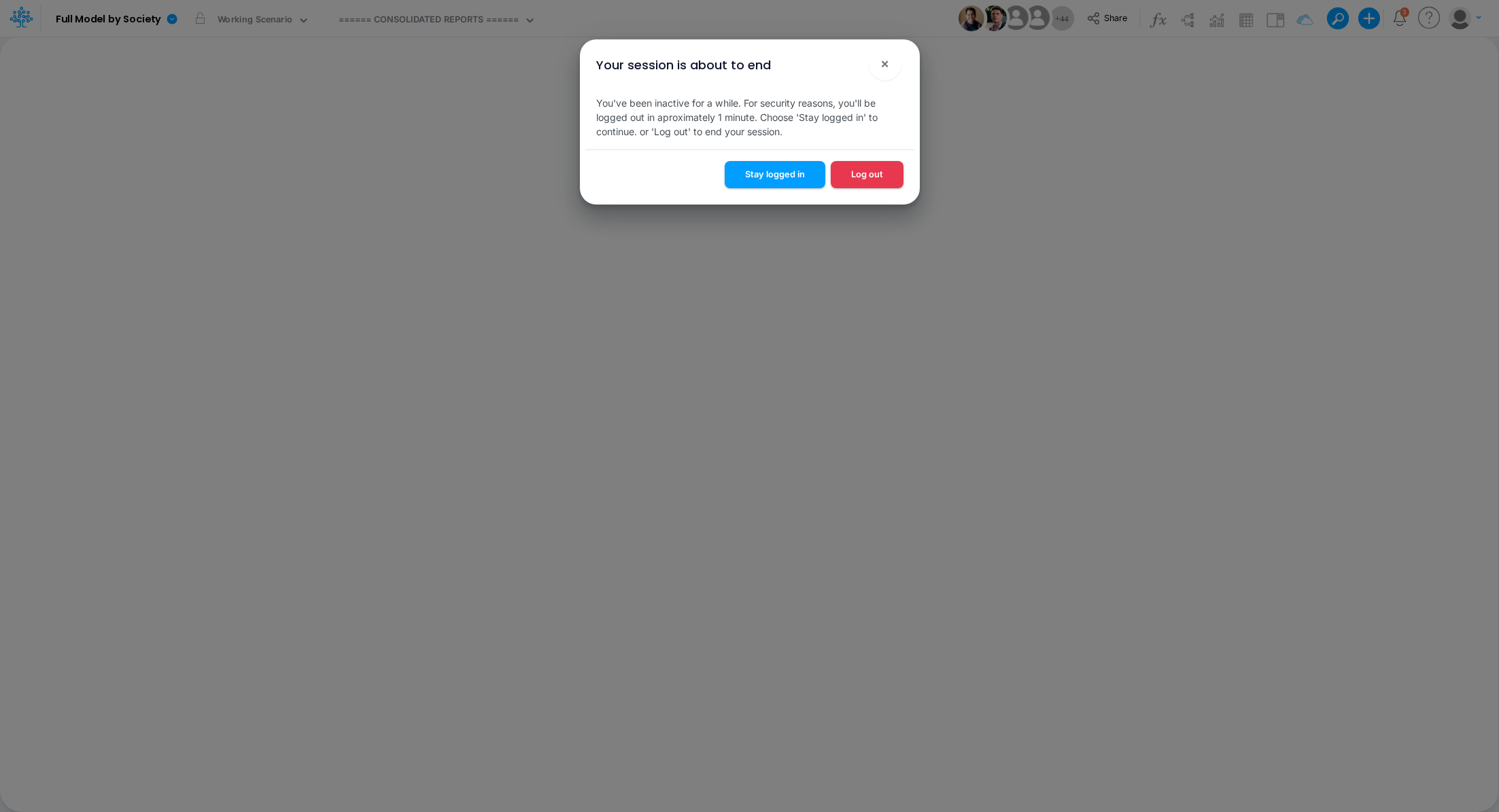 The image size is (1499, 812). Describe the element at coordinates (684, 65) in the screenshot. I see `div: Your session is about to end` at that location.